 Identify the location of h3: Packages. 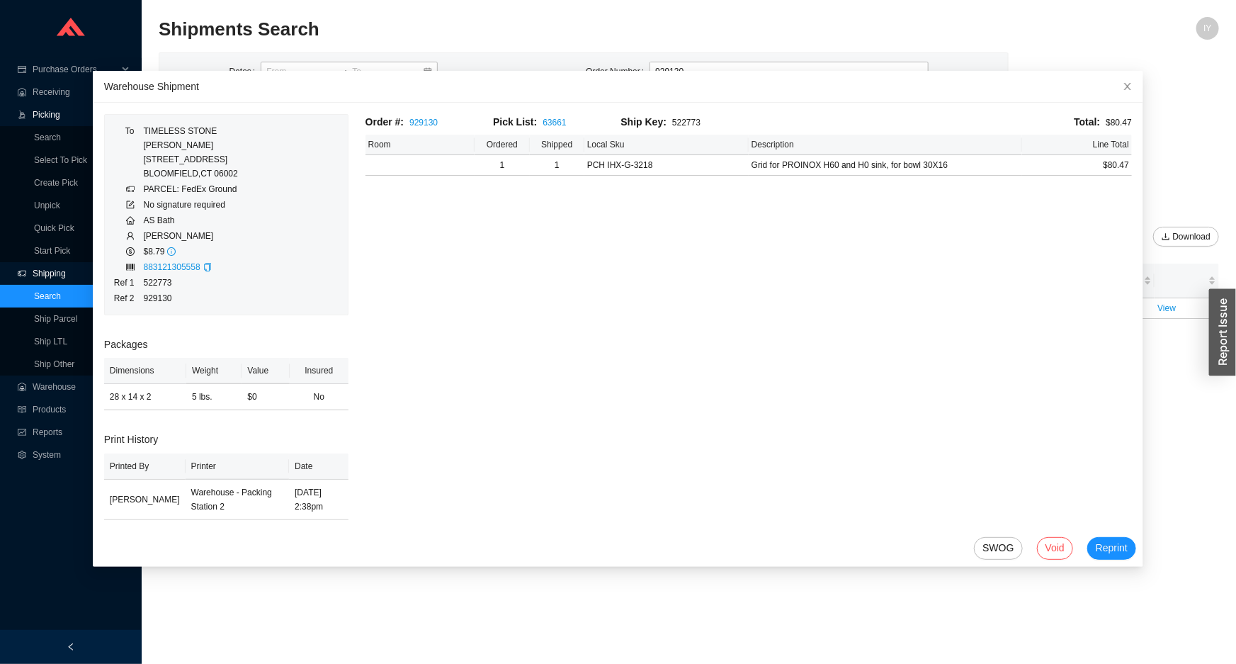
(226, 344).